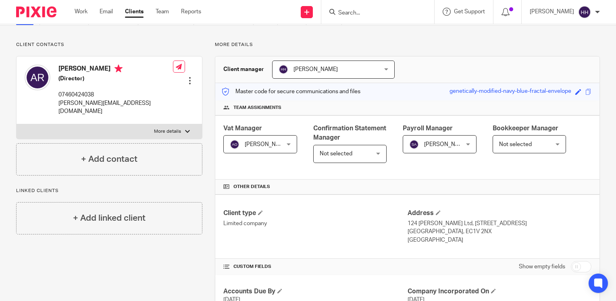  What do you see at coordinates (499, 213) in the screenshot?
I see `h4: Address` at bounding box center [499, 213].